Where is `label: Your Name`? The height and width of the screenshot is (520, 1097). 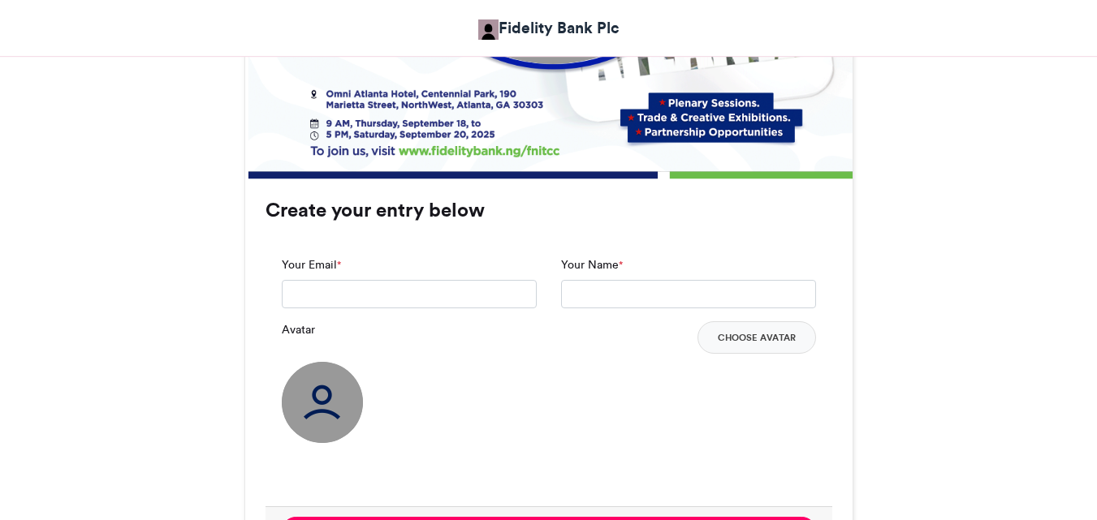 label: Your Name is located at coordinates (592, 265).